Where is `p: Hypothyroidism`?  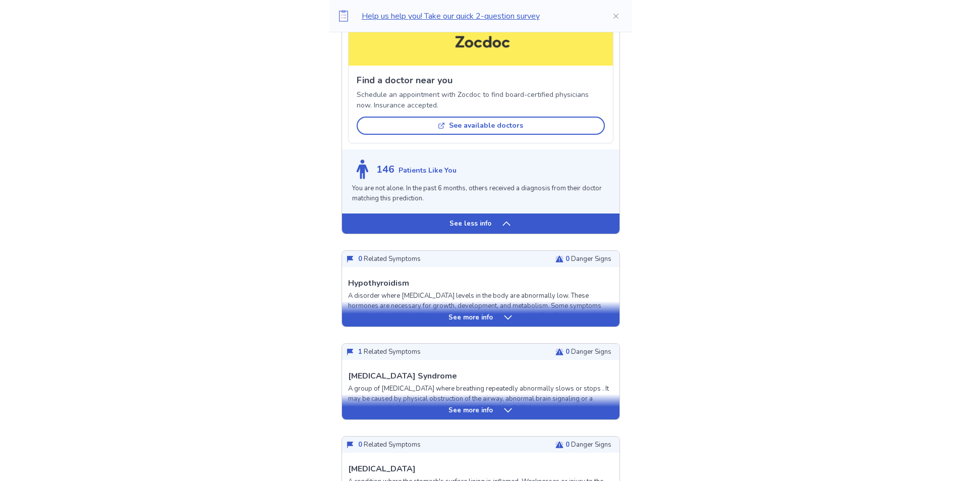 p: Hypothyroidism is located at coordinates (378, 283).